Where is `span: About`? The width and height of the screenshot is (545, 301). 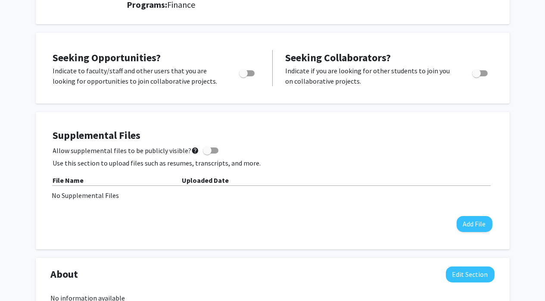 span: About is located at coordinates (65, 274).